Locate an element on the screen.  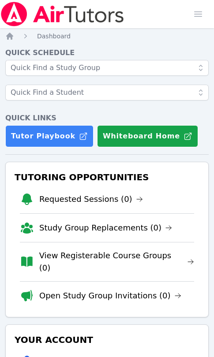
a: Tutor Playbook is located at coordinates (49, 136).